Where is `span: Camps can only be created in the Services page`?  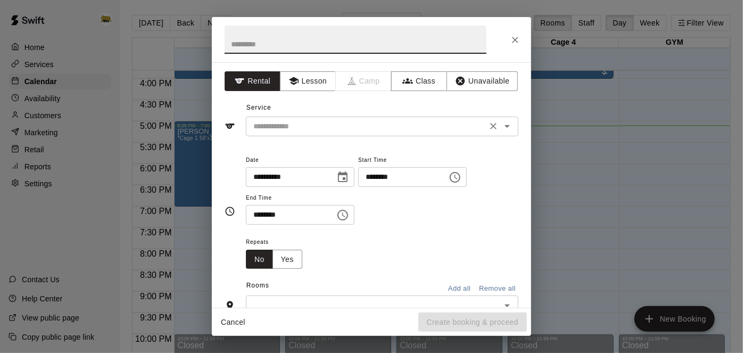
span: Camps can only be created in the Services page is located at coordinates (363, 81).